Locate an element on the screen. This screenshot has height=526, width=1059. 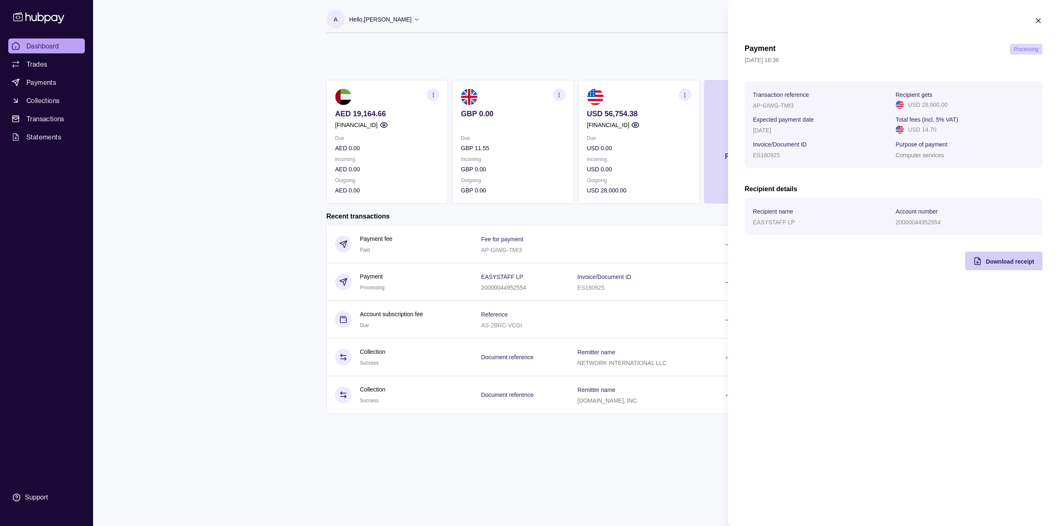
p: AP-GIWG-TMI3 is located at coordinates (773, 106).